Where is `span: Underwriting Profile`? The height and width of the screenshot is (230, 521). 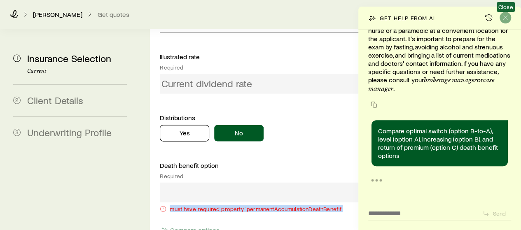 span: Underwriting Profile is located at coordinates (69, 132).